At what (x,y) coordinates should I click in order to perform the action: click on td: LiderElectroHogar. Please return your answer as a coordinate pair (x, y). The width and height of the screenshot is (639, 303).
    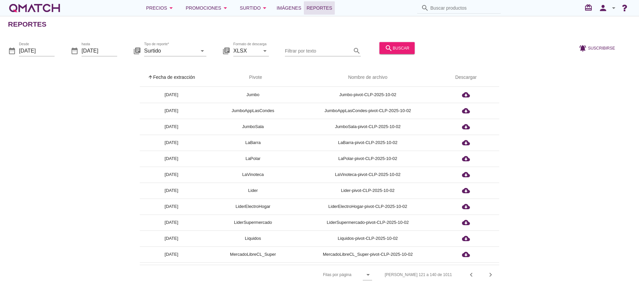
    Looking at the image, I should click on (253, 207).